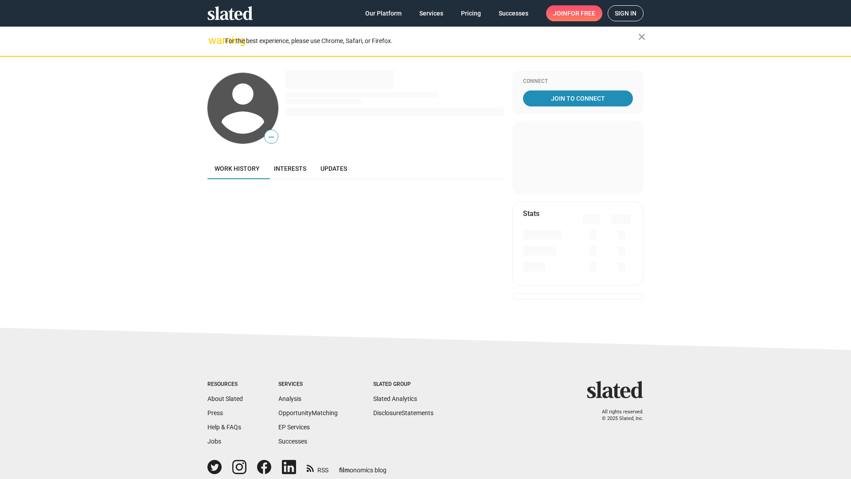 Image resolution: width=851 pixels, height=479 pixels. What do you see at coordinates (290, 168) in the screenshot?
I see `a: Interests` at bounding box center [290, 168].